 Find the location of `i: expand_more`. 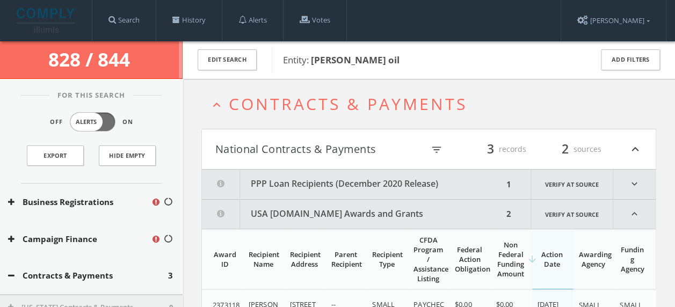

i: expand_more is located at coordinates (634, 184).